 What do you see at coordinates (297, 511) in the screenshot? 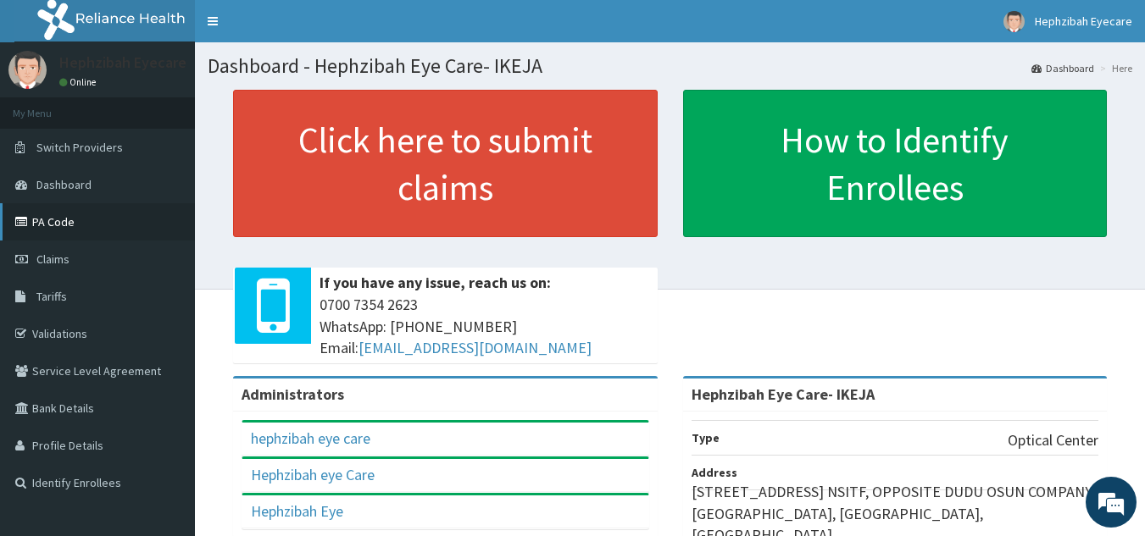
I see `a: Hephzibah Eye` at bounding box center [297, 511].